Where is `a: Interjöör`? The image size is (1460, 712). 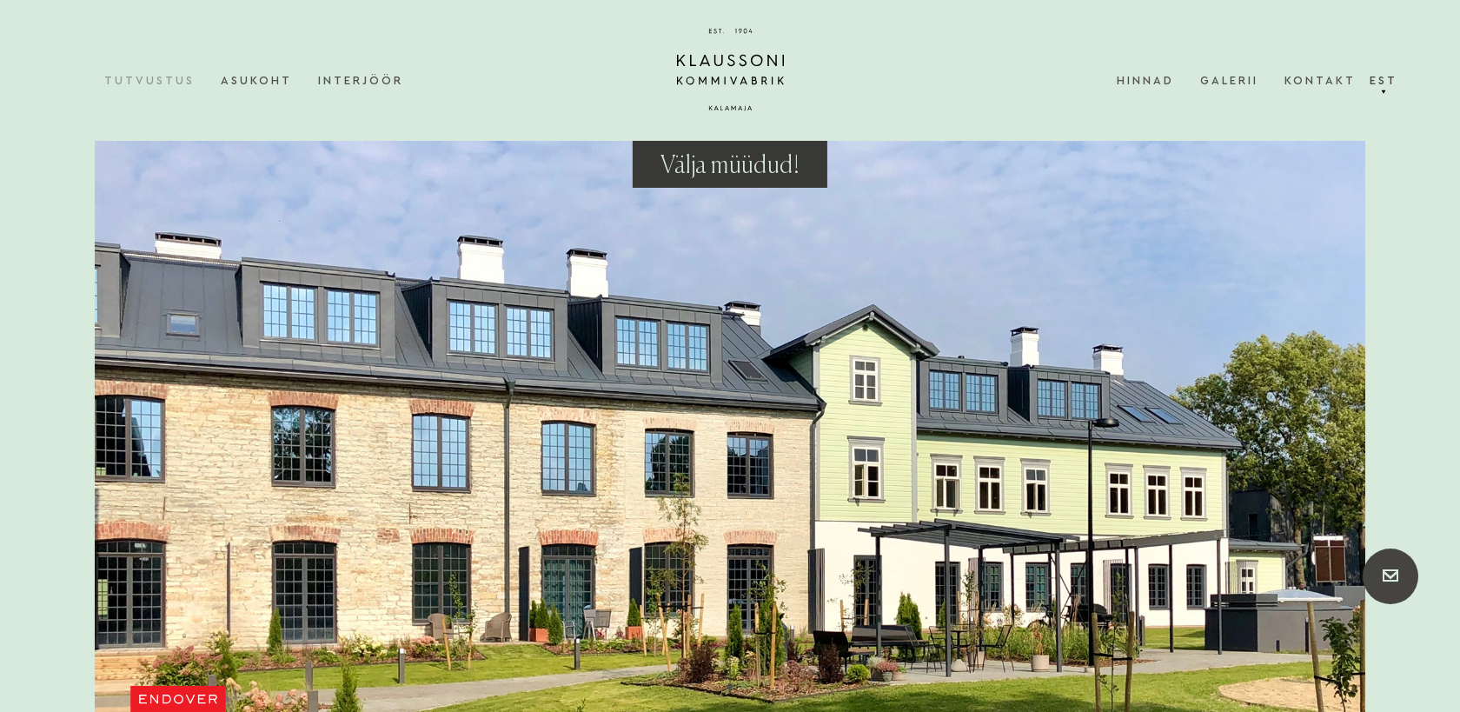 a: Interjöör is located at coordinates (374, 80).